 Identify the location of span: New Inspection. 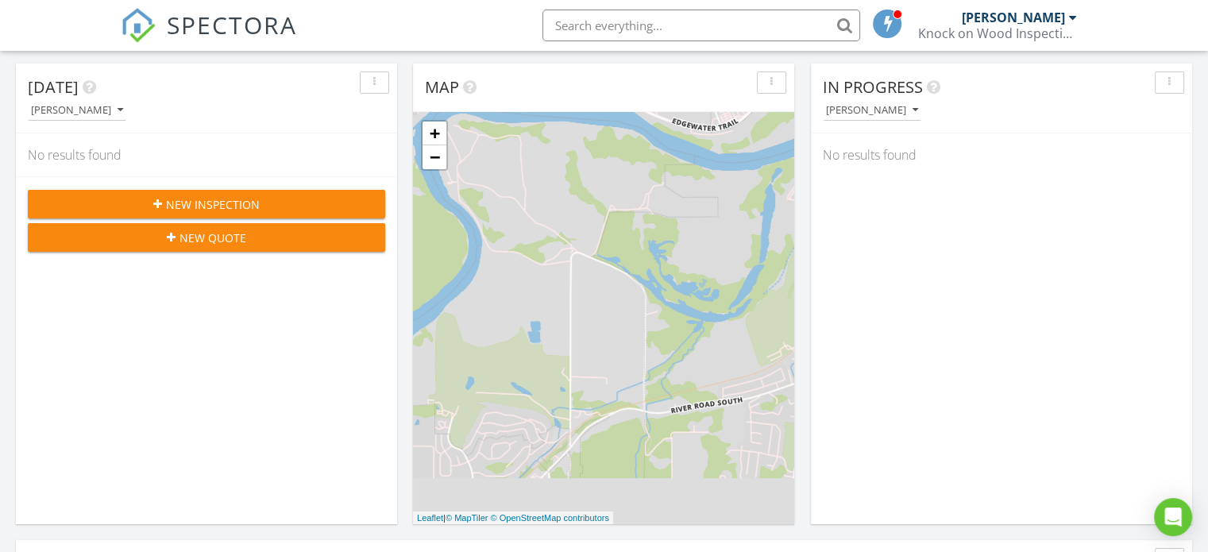
(213, 204).